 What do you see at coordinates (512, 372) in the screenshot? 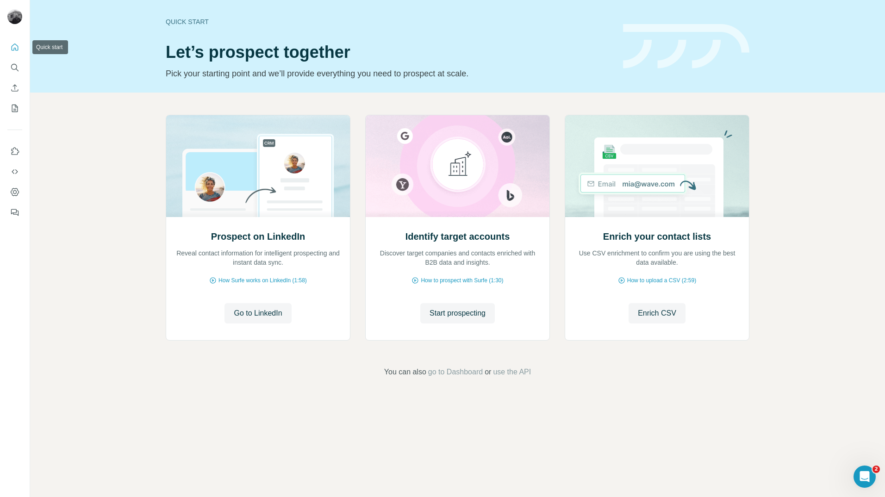
I see `button: use the API` at bounding box center [512, 372].